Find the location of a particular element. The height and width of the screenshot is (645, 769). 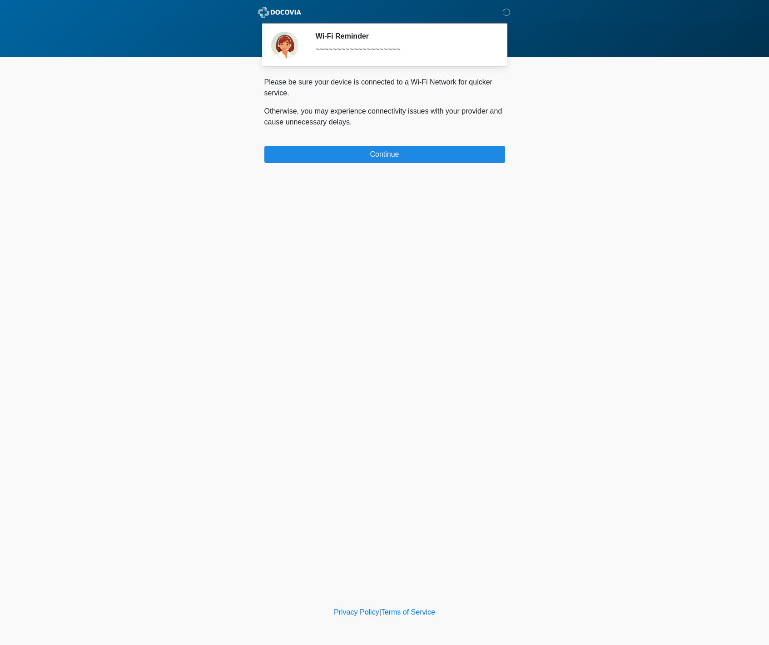

button: Continue is located at coordinates (385, 154).